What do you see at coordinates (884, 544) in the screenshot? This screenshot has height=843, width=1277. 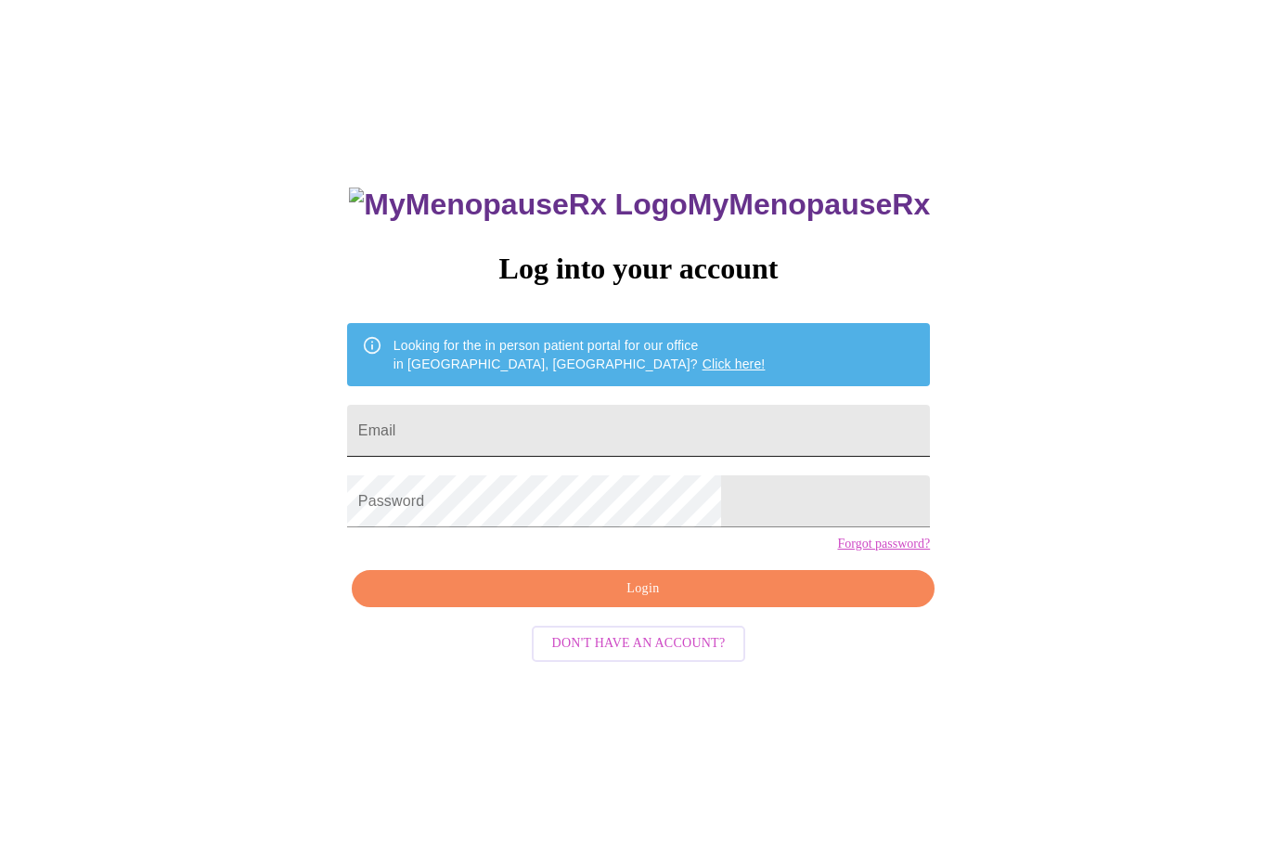 I see `a: Forgot password?` at bounding box center [884, 544].